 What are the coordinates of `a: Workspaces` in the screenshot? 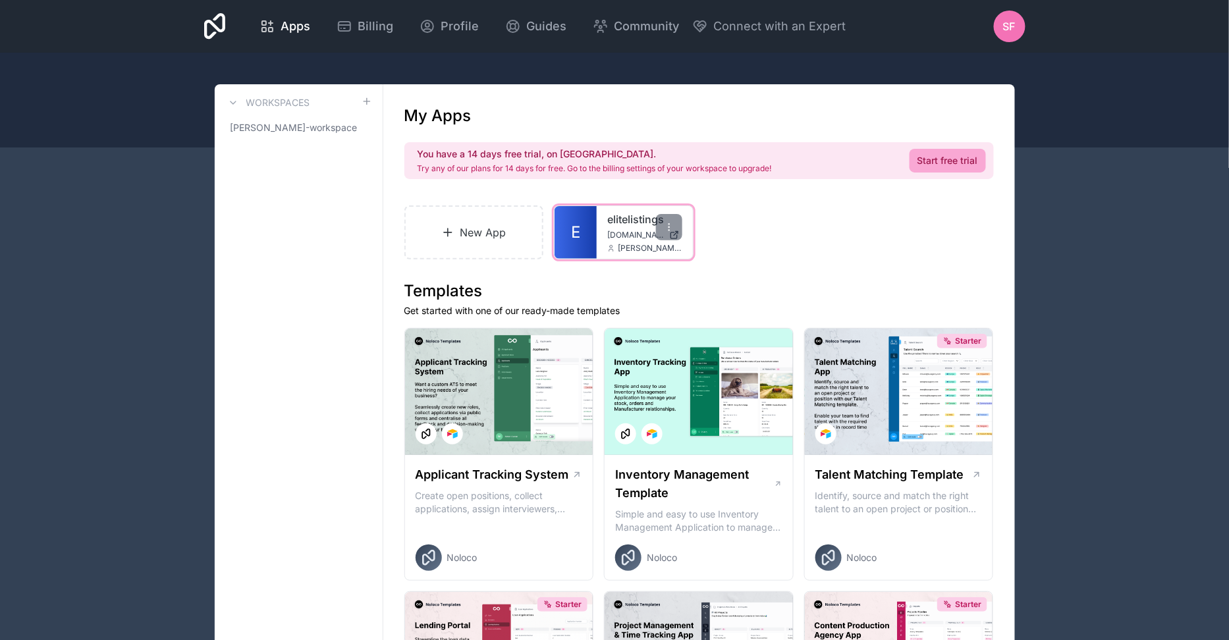 It's located at (267, 103).